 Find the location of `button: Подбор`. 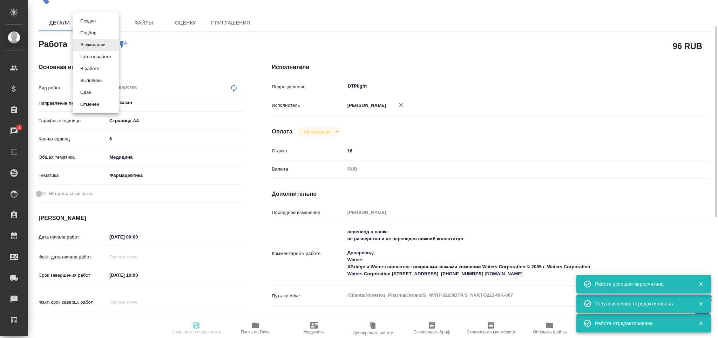

button: Подбор is located at coordinates (88, 33).